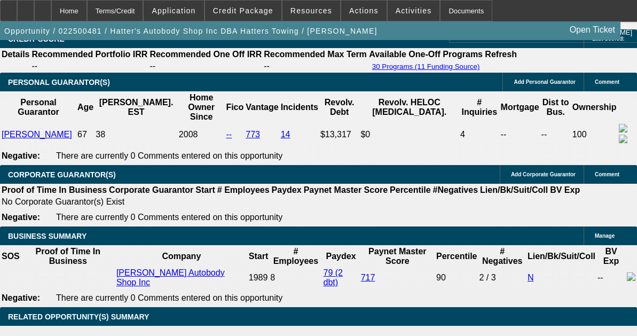 The image size is (637, 336). I want to click on td: 4, so click(480, 135).